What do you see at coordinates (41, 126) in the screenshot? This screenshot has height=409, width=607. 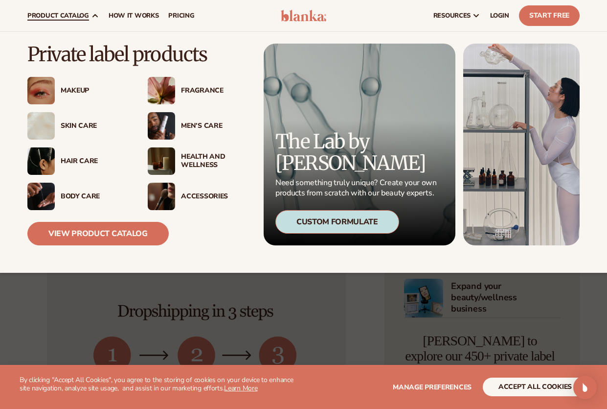 I see `img: Cream moisturizer swatch.` at bounding box center [41, 126].